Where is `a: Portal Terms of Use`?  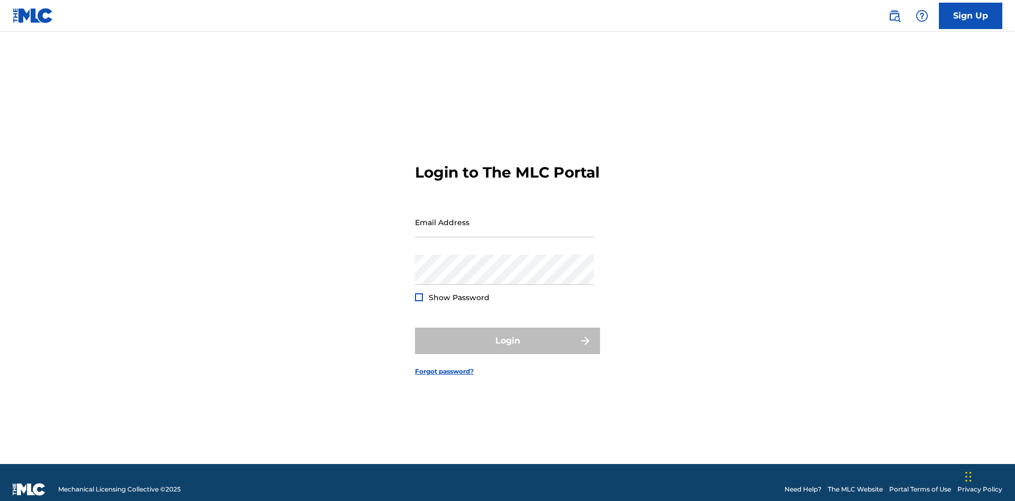 a: Portal Terms of Use is located at coordinates (920, 490).